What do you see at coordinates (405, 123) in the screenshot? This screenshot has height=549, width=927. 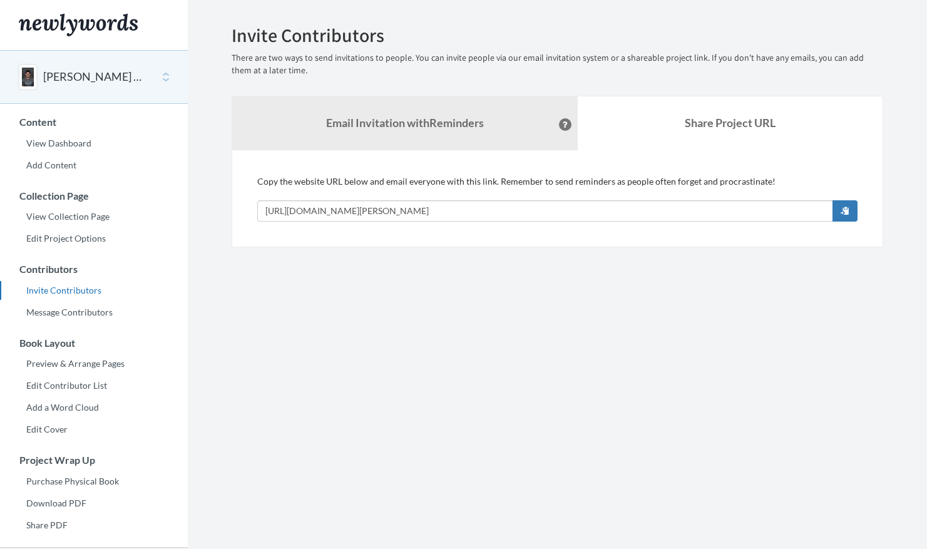 I see `strong: Email Invitation with Reminders` at bounding box center [405, 123].